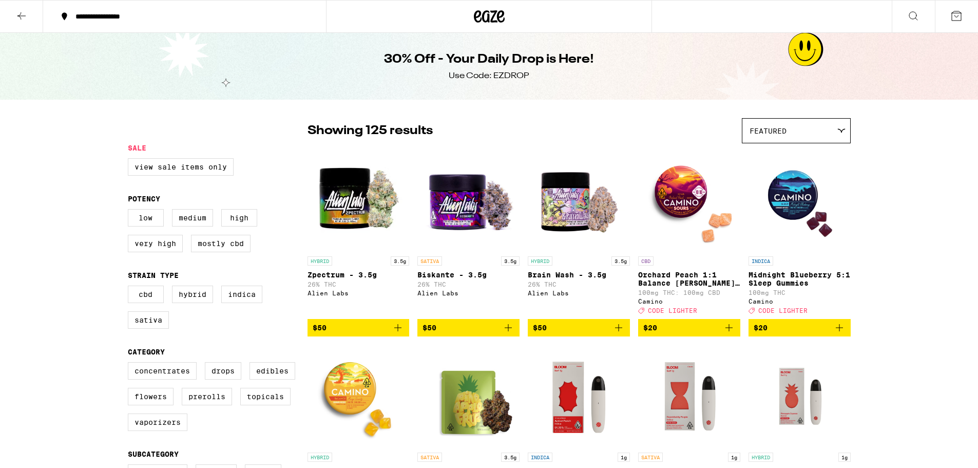 This screenshot has height=468, width=978. What do you see at coordinates (148, 320) in the screenshot?
I see `label: Sativa` at bounding box center [148, 320].